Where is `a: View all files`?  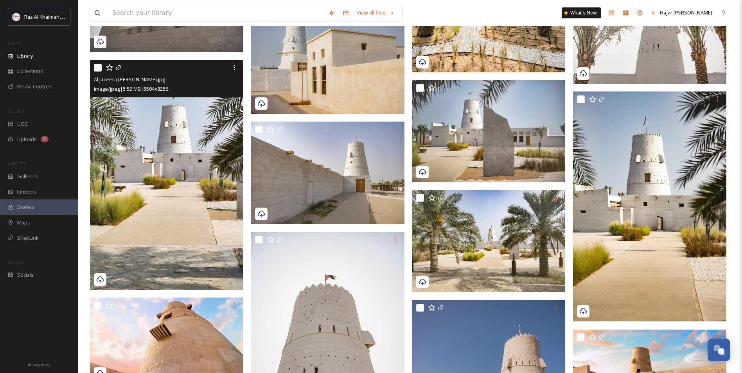
a: View all files is located at coordinates (376, 13).